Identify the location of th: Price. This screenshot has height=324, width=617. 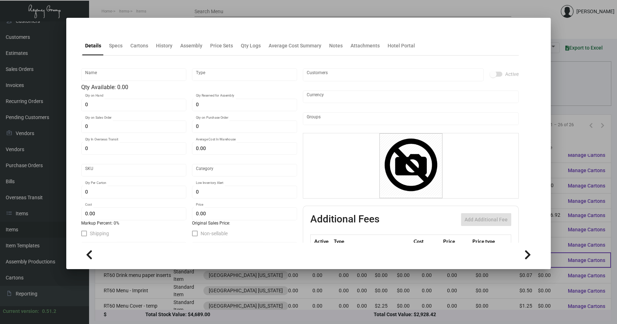
(456, 241).